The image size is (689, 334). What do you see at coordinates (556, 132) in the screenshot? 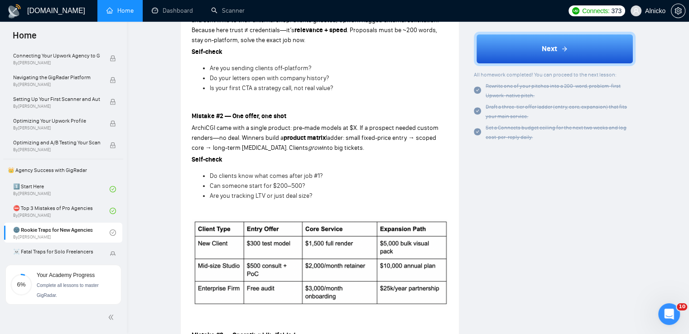
I see `span: Set a Connects budget ceiling for the next two weeks and log cost-per-reply daily.` at bounding box center [556, 132].